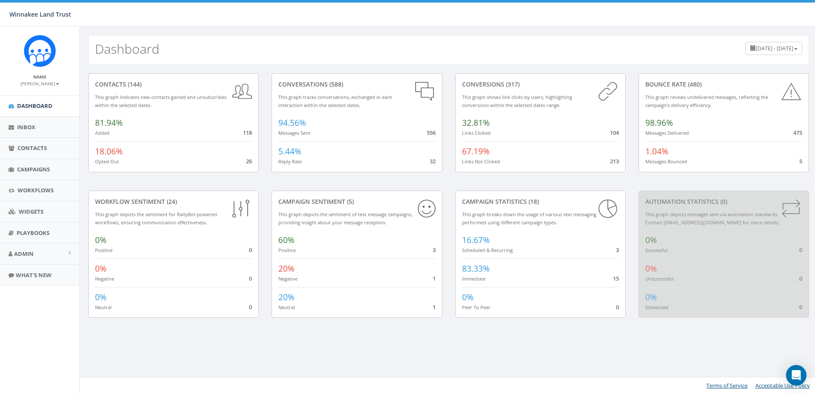 Image resolution: width=815 pixels, height=394 pixels. What do you see at coordinates (336, 84) in the screenshot?
I see `span: (588)` at bounding box center [336, 84].